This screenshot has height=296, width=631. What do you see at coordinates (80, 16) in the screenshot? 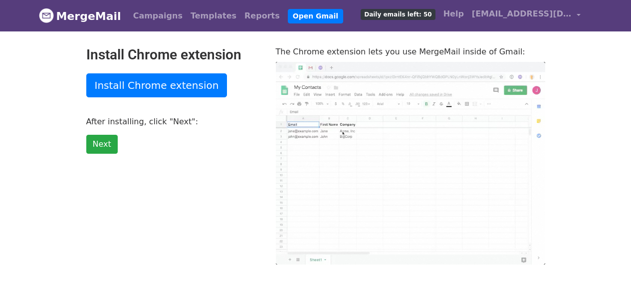
I see `a: MergeMail` at bounding box center [80, 16].